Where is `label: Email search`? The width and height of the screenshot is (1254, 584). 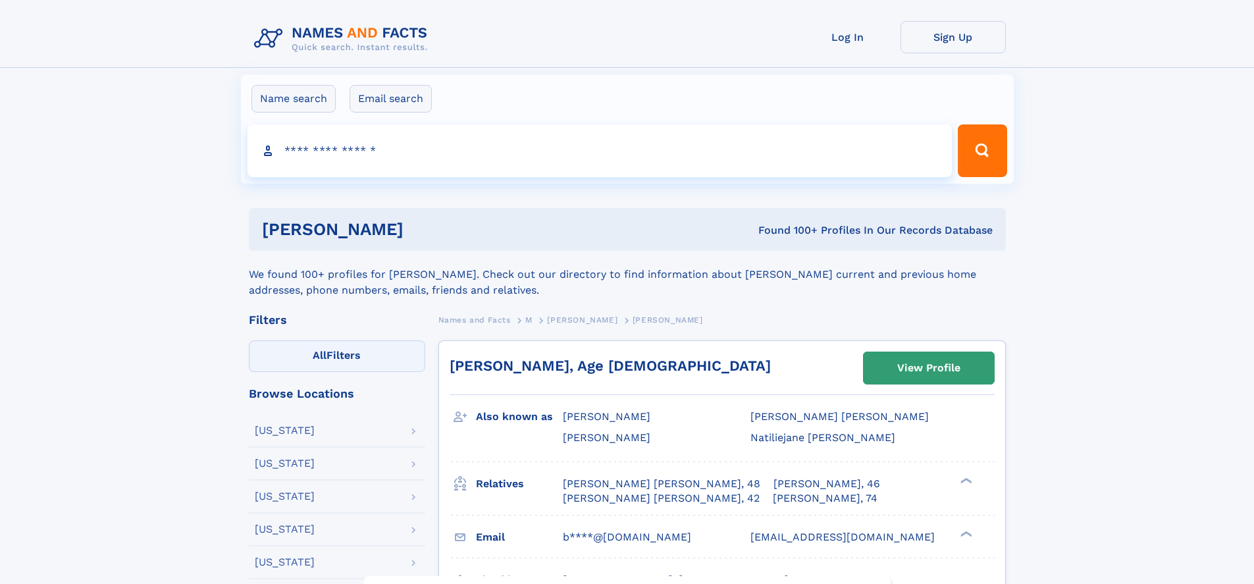
label: Email search is located at coordinates (390, 99).